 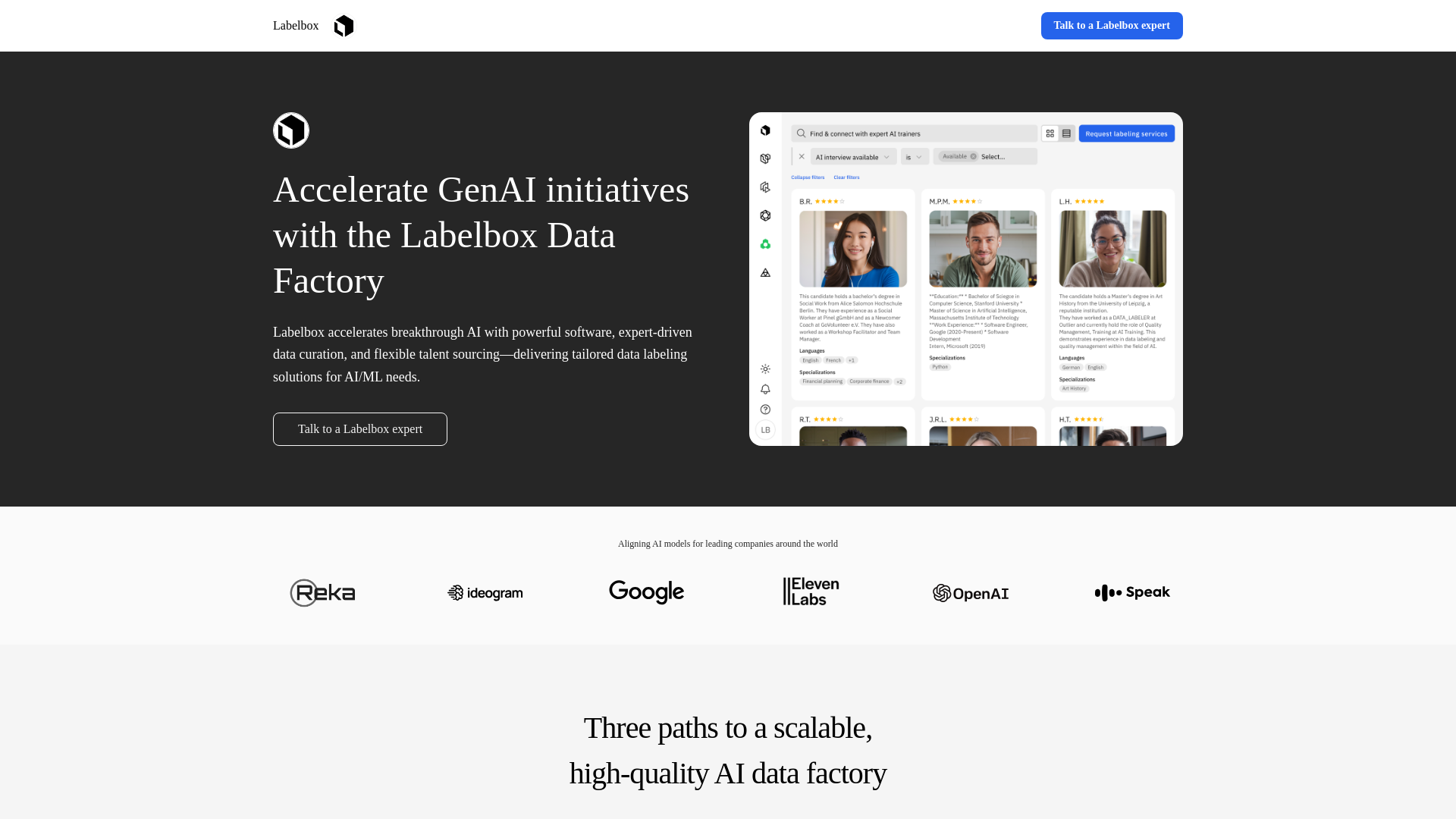 I want to click on p: Three paths to a scalable, high-quality AI data factory, so click(x=728, y=751).